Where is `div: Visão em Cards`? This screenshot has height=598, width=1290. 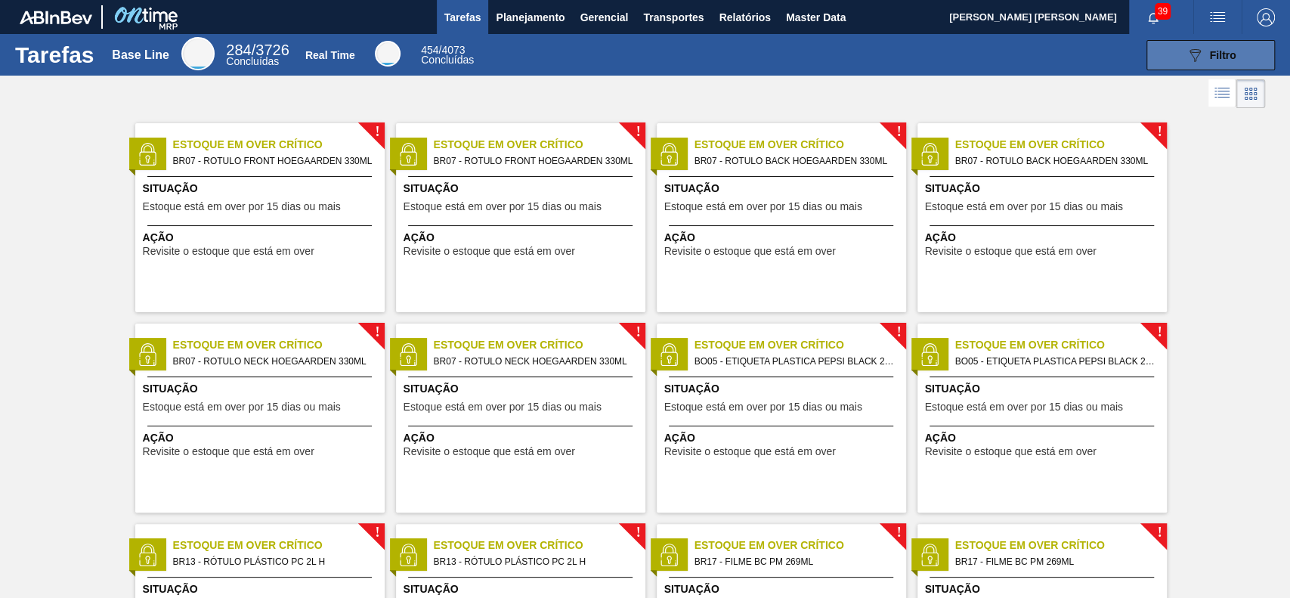
div: Visão em Cards is located at coordinates (1251, 94).